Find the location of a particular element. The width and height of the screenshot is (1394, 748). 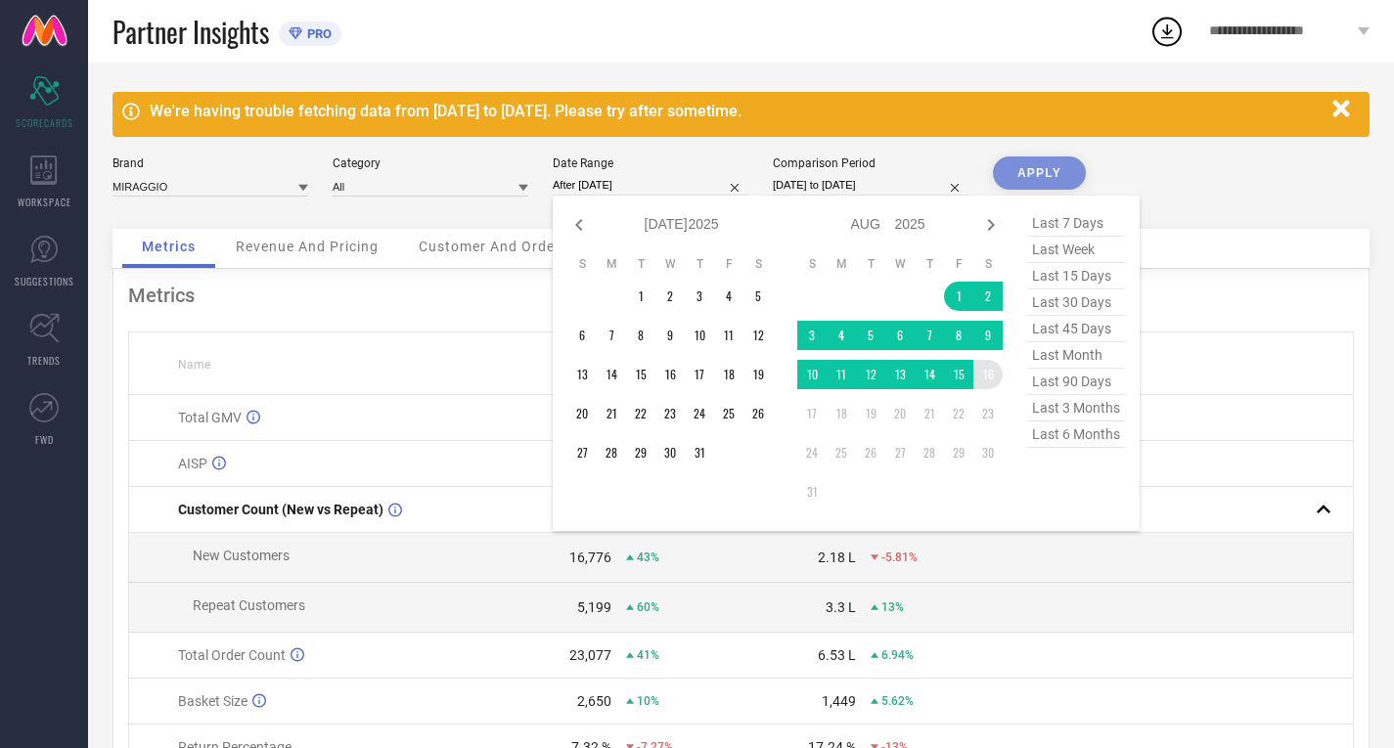

td: Sat Aug 09 2025 is located at coordinates (988, 336).